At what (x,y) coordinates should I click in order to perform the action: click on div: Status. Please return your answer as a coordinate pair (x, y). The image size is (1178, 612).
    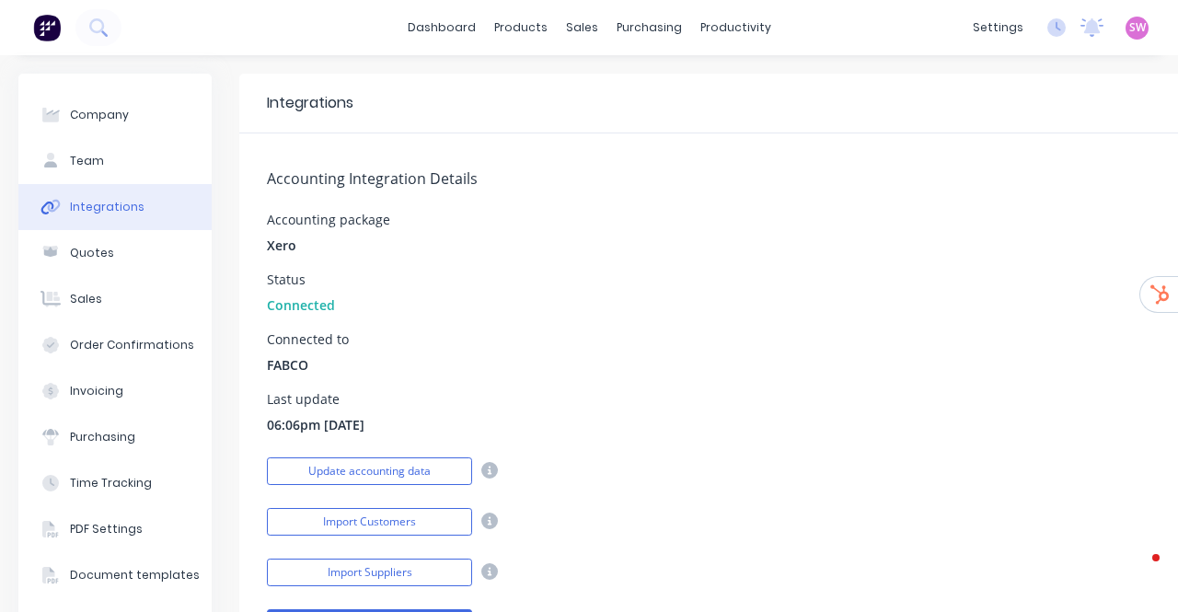
    Looking at the image, I should click on (301, 280).